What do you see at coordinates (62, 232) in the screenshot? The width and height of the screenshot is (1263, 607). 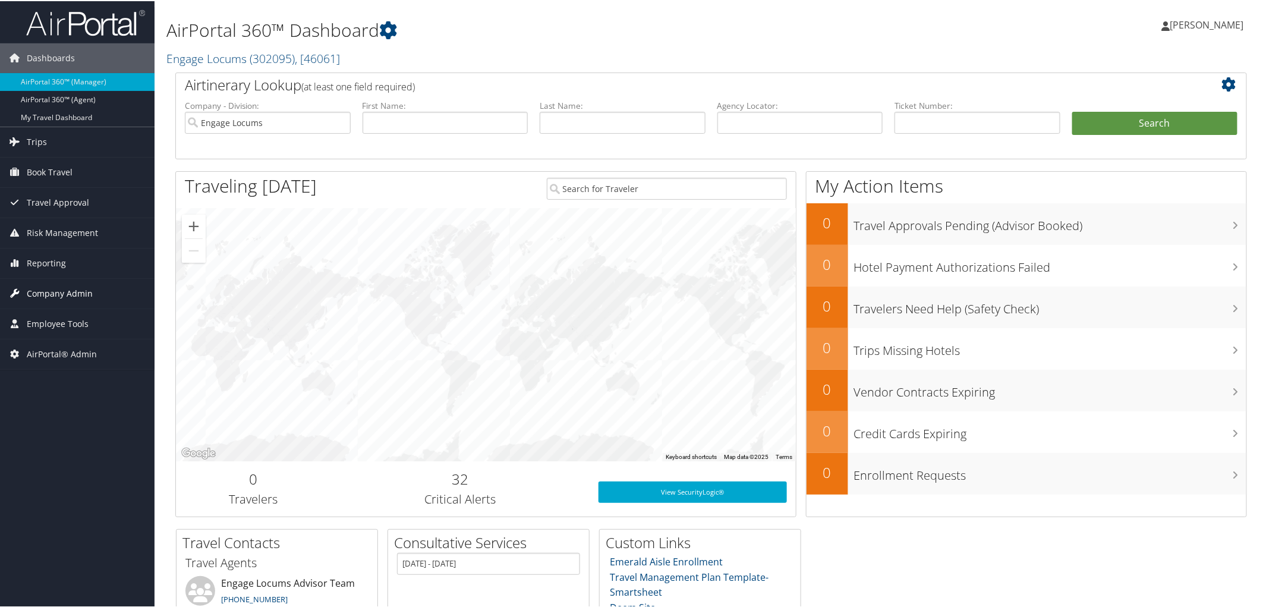 I see `span: Risk Management` at bounding box center [62, 232].